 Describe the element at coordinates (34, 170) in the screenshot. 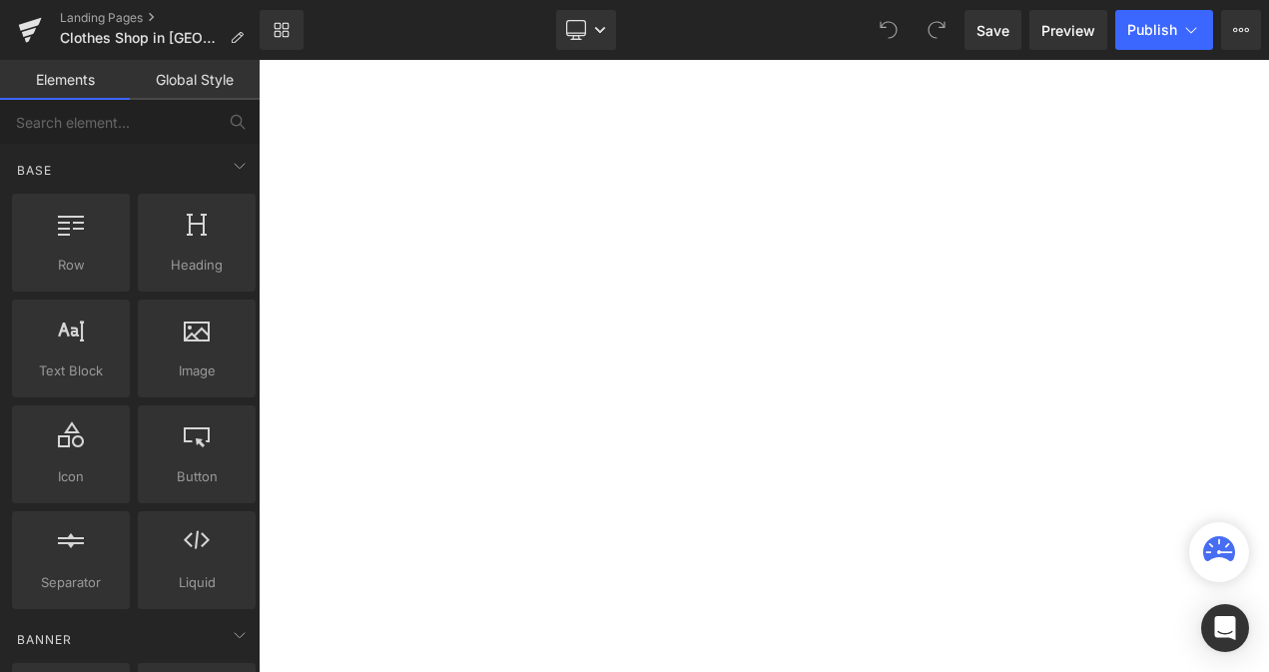

I see `span: Base` at that location.